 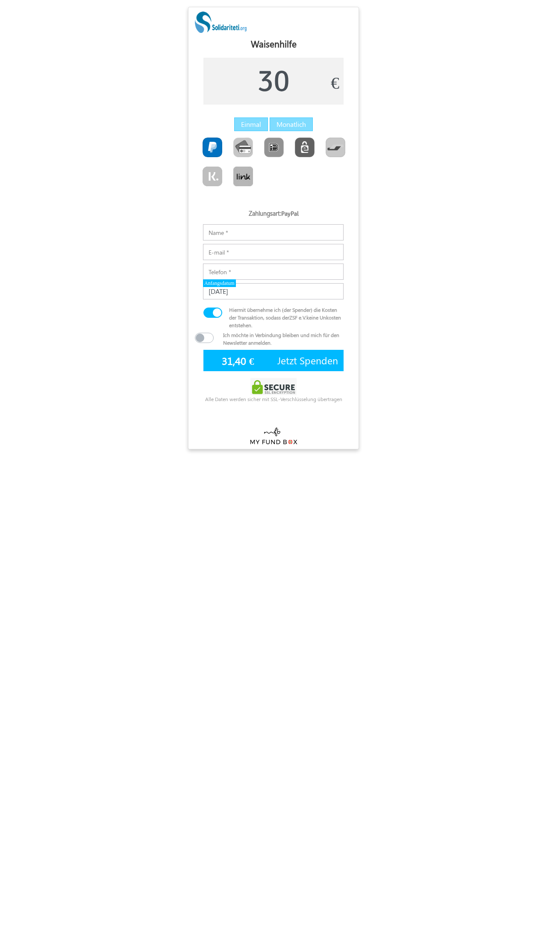 What do you see at coordinates (298, 317) in the screenshot?
I see `span: ZSF e.V.` at bounding box center [298, 317].